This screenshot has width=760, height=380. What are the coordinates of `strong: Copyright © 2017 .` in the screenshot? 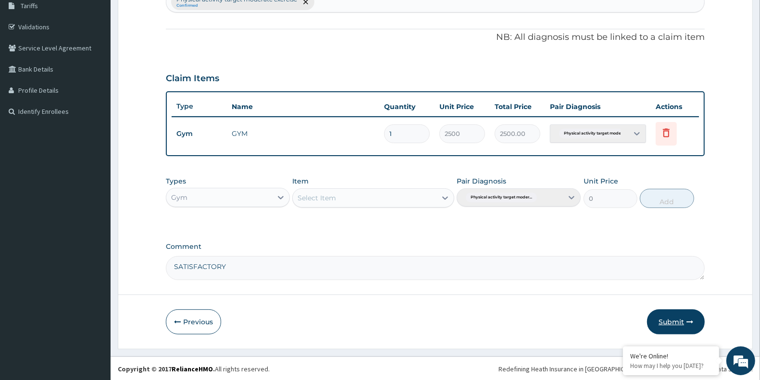 It's located at (166, 369).